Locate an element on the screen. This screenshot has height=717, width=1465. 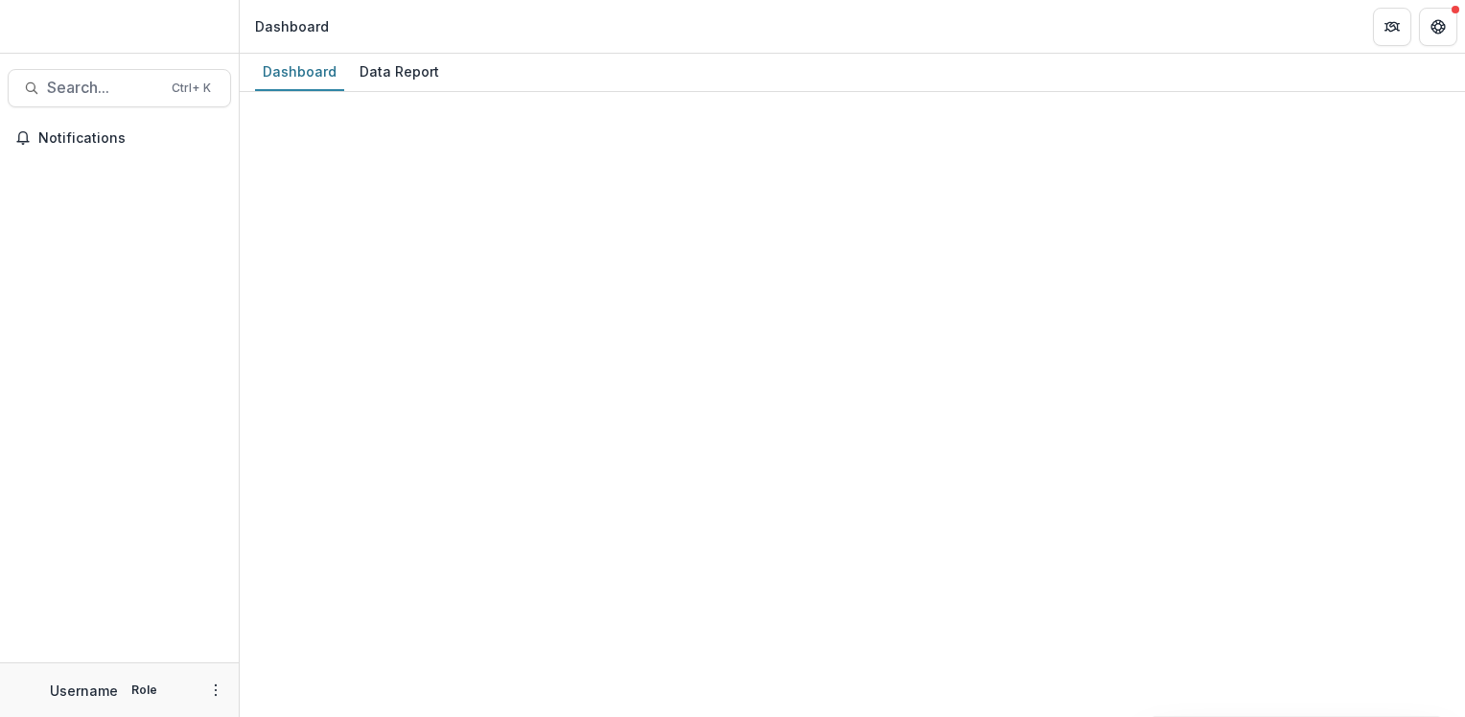
button: Get Help is located at coordinates (1438, 27).